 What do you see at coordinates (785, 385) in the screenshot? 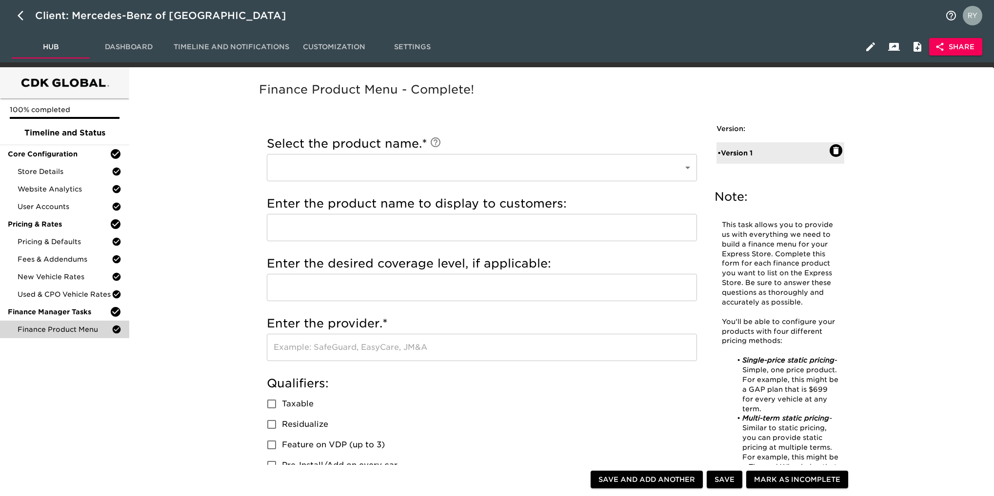
I see `li: - Simple, one price product. For example, this might be a GAP plan that is $699 for every vehicle...` at bounding box center [785, 385].